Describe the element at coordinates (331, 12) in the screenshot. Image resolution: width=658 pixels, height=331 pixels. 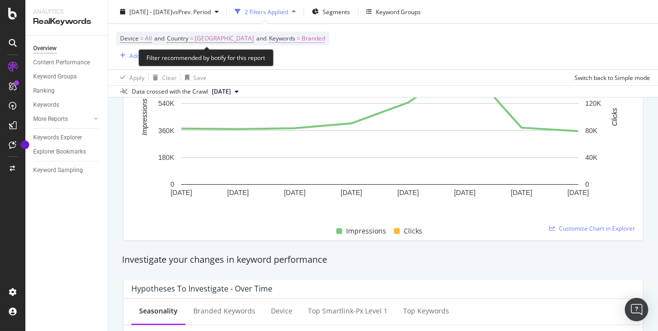
I see `button: Segments` at that location.